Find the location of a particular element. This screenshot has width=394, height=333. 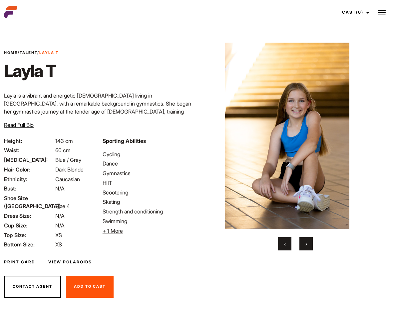

span: Read Full Bio is located at coordinates (19, 125).